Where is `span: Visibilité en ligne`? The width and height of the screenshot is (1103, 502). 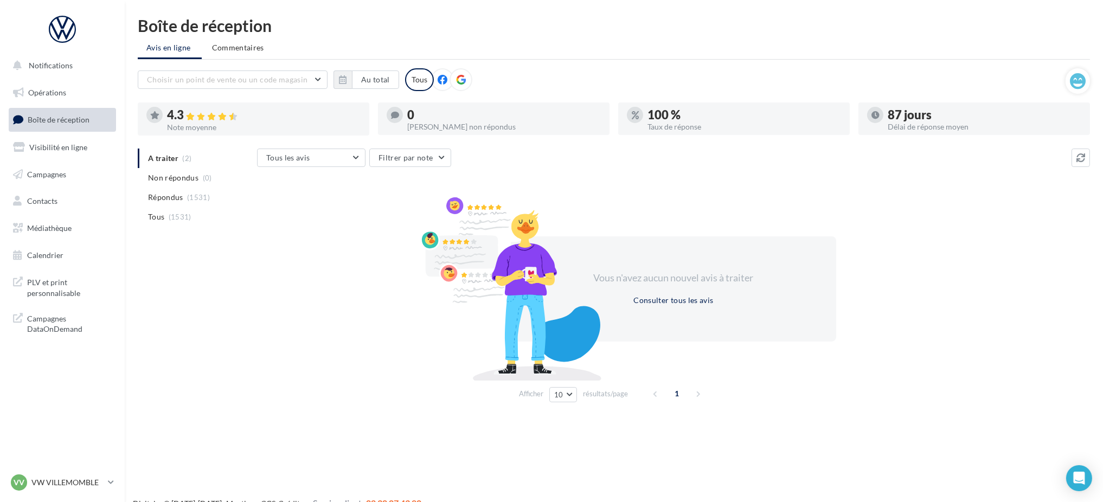 span: Visibilité en ligne is located at coordinates (58, 147).